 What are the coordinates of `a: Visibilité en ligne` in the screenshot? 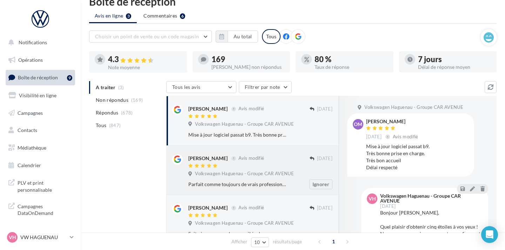 It's located at (40, 95).